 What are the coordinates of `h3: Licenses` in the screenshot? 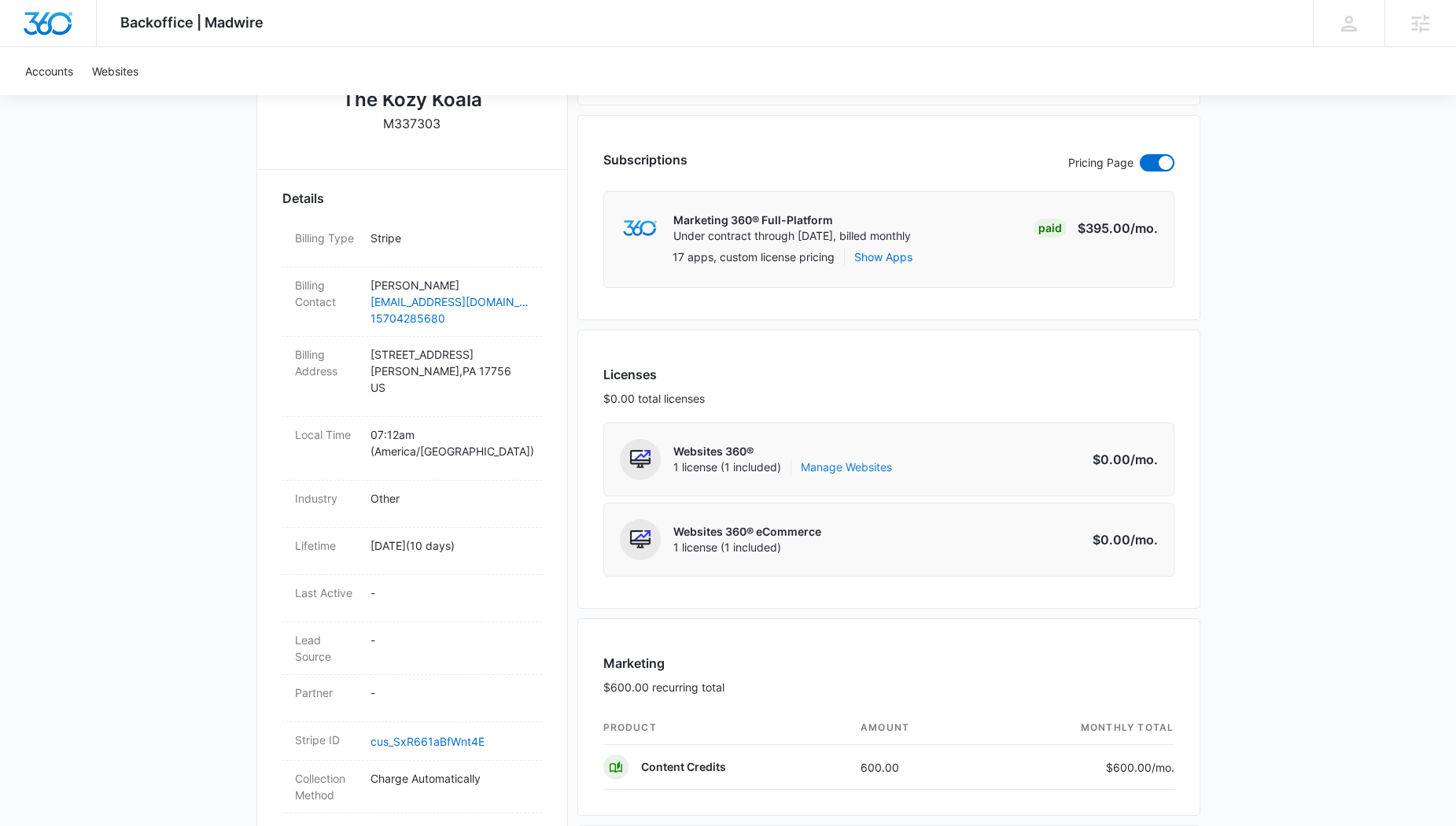 It's located at (654, 374).